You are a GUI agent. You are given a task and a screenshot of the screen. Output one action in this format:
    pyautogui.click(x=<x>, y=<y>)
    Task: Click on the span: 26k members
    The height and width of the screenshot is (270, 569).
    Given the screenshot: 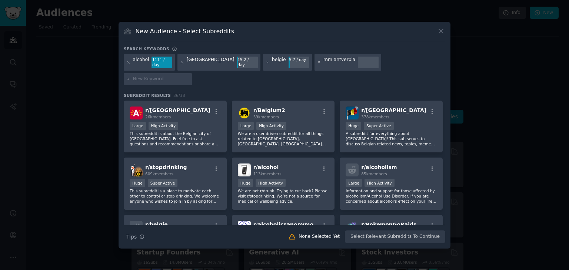 What is the action you would take?
    pyautogui.click(x=158, y=117)
    